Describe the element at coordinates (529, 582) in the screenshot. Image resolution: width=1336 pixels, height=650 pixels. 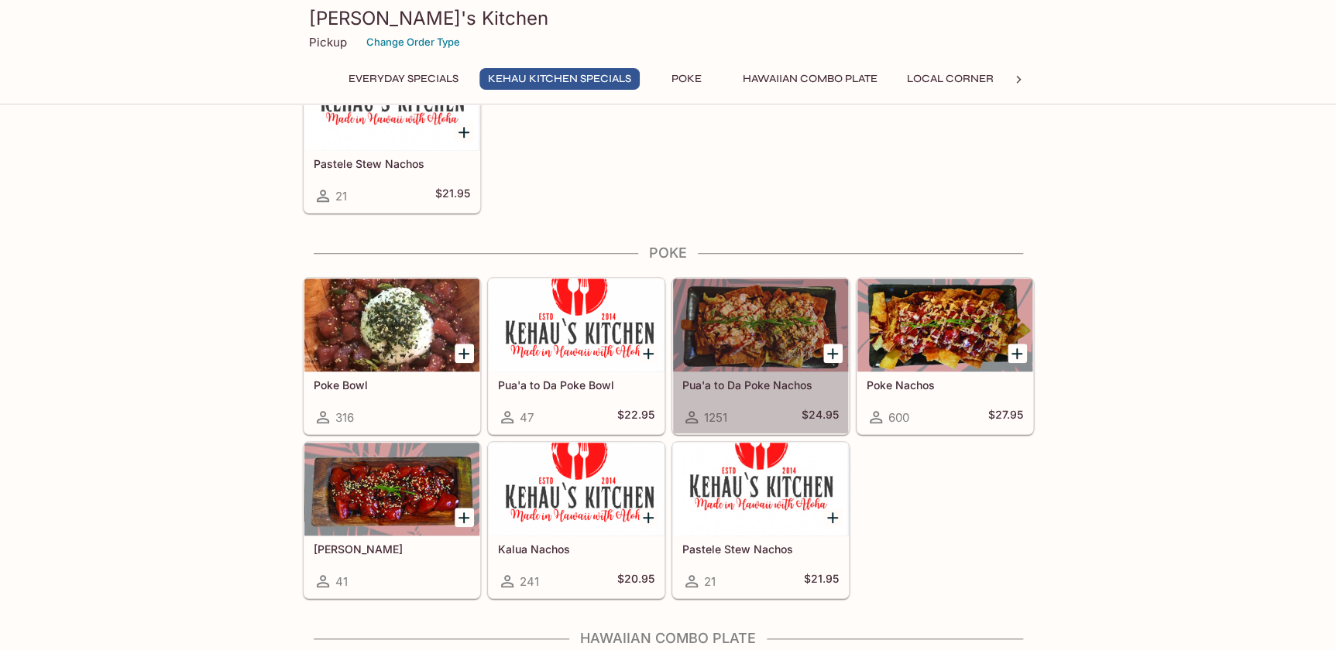
I see `span: 241` at that location.